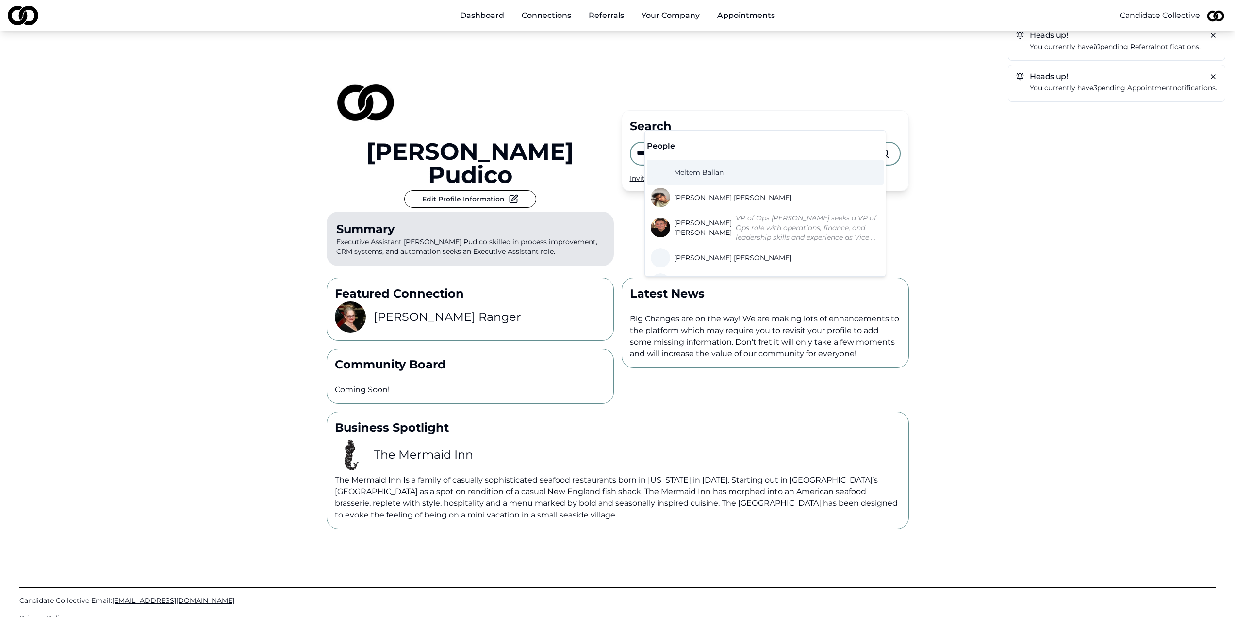  What do you see at coordinates (470, 390) in the screenshot?
I see `p: Coming Soon!` at bounding box center [470, 390].